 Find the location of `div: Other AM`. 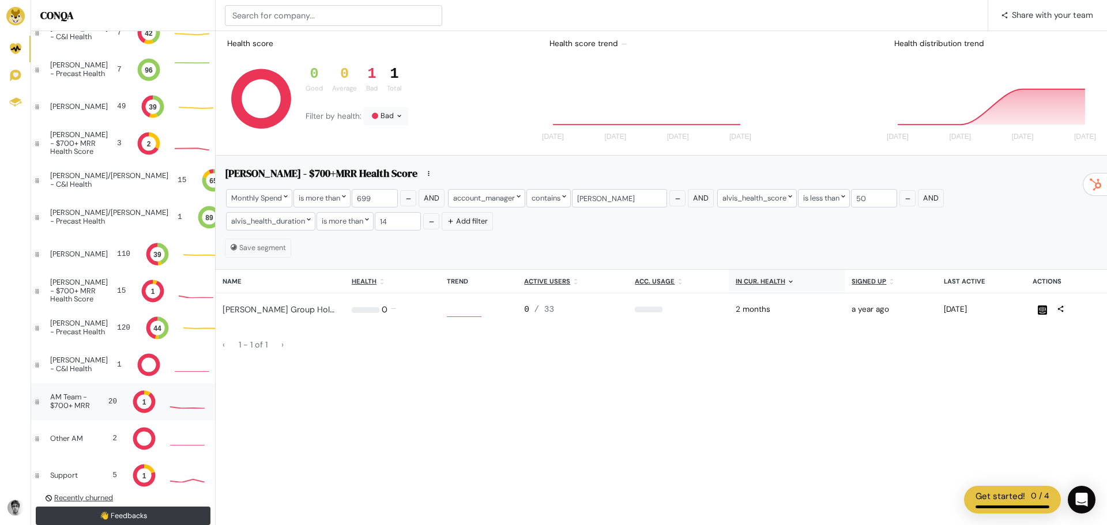

div: Other AM is located at coordinates (70, 439).